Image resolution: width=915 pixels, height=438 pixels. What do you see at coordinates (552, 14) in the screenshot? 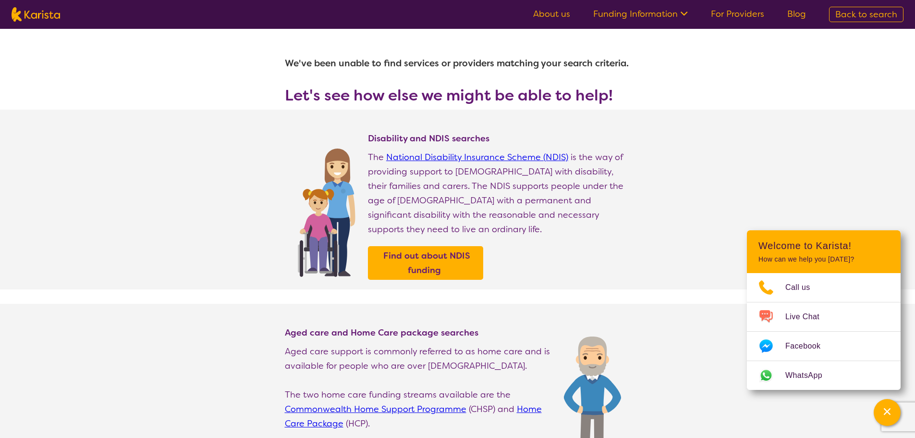
I see `a: About us` at bounding box center [552, 14].